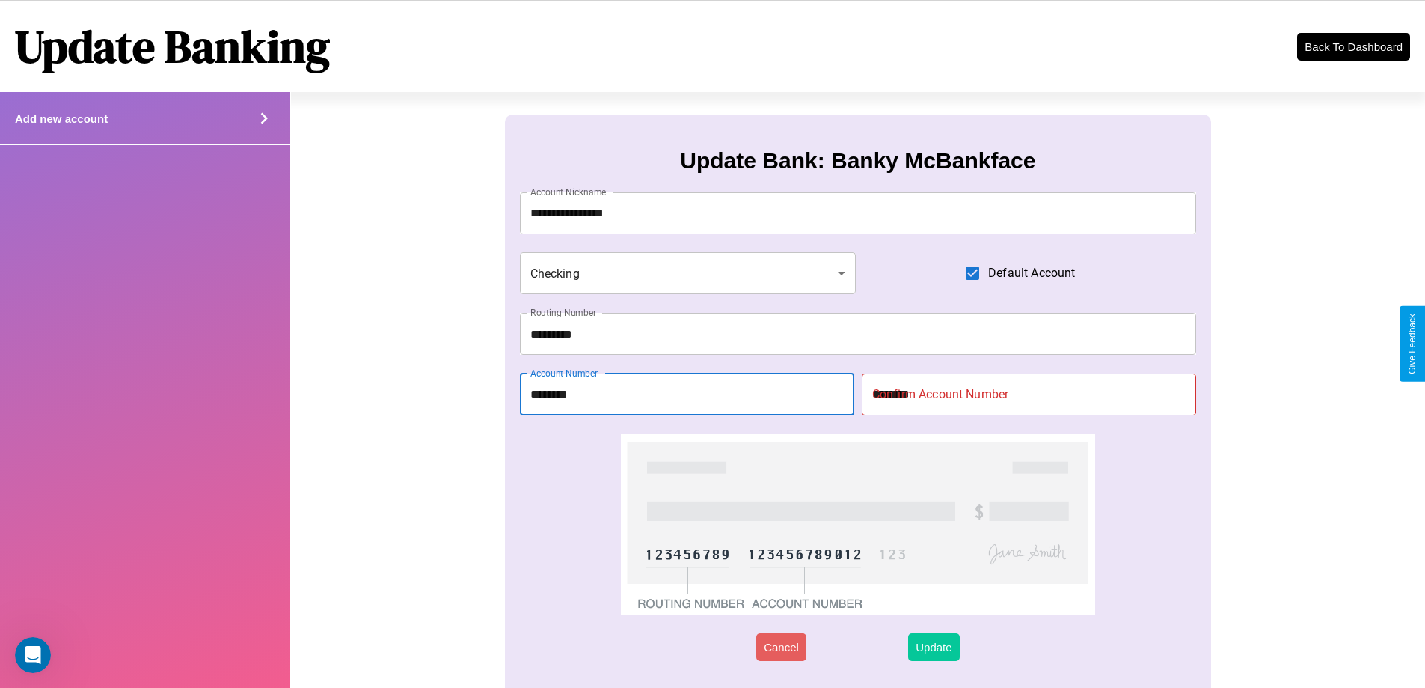  Describe the element at coordinates (1413, 343) in the screenshot. I see `div: Give Feedback` at that location.